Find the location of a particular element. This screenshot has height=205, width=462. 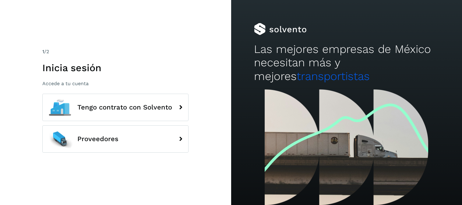

span: transportistas is located at coordinates (333, 76).